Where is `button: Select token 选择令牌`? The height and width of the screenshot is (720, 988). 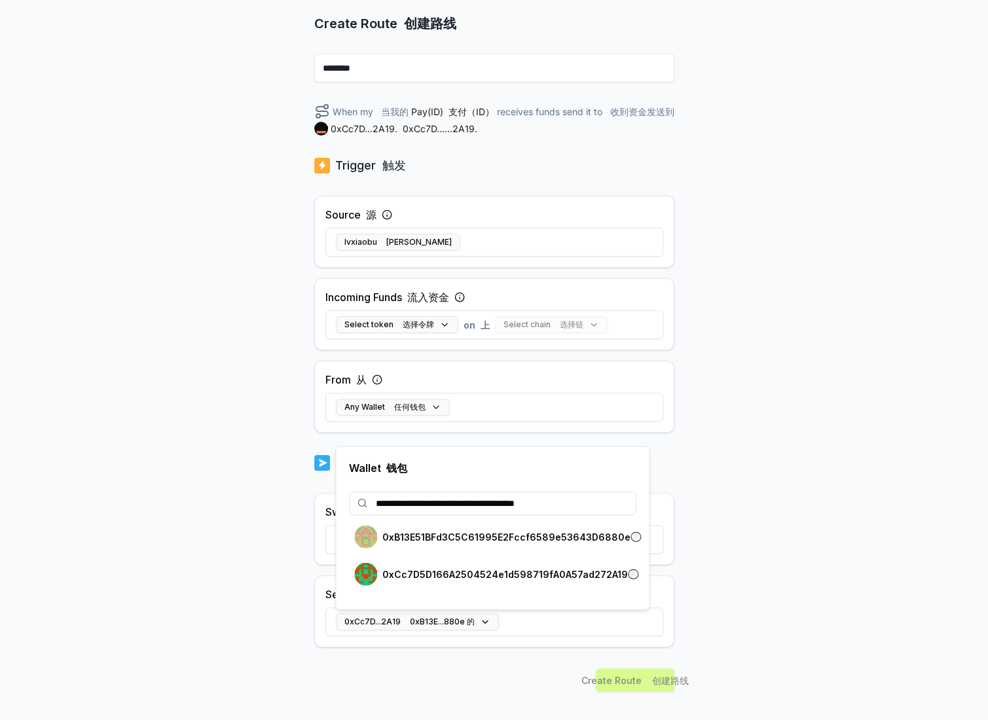 button: Select token 选择令牌 is located at coordinates (397, 325).